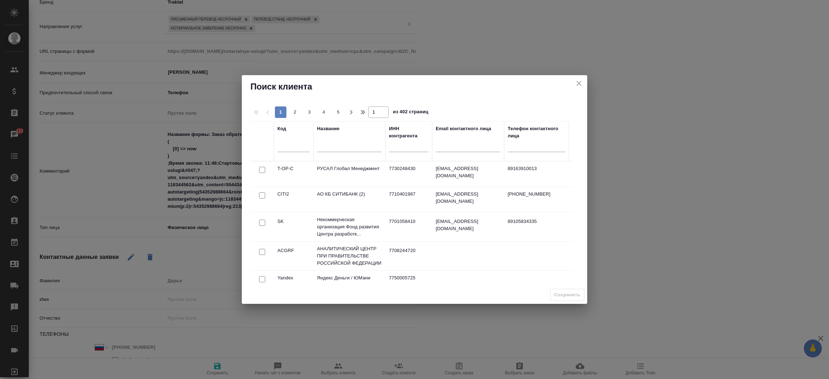  Describe the element at coordinates (328, 129) in the screenshot. I see `div: Название` at that location.